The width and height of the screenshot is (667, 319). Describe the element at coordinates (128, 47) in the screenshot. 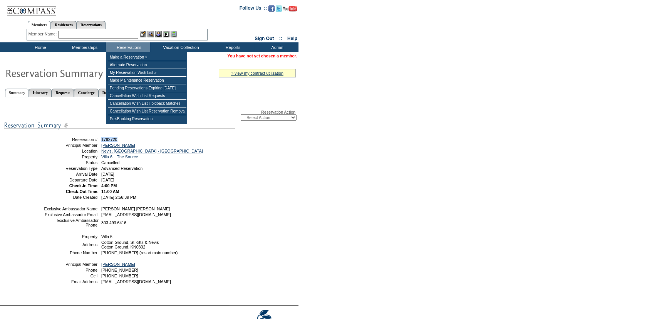

I see `td: Reservations` at that location.